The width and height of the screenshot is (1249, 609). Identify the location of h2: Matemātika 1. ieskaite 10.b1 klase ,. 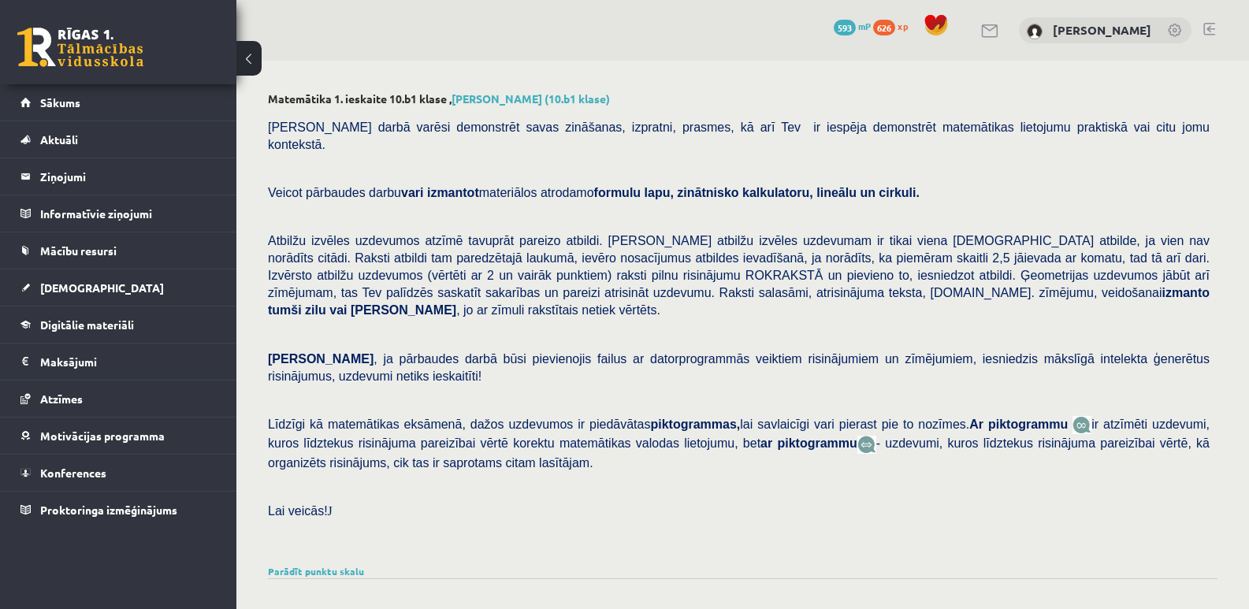
(742, 99).